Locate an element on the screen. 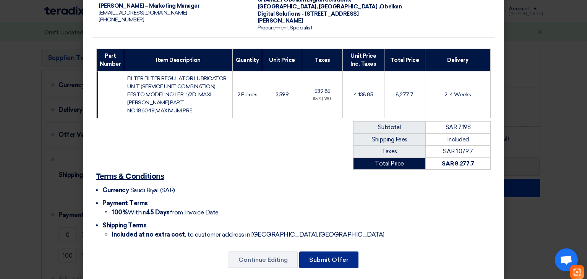  td: Shipping Fees is located at coordinates (390, 140).